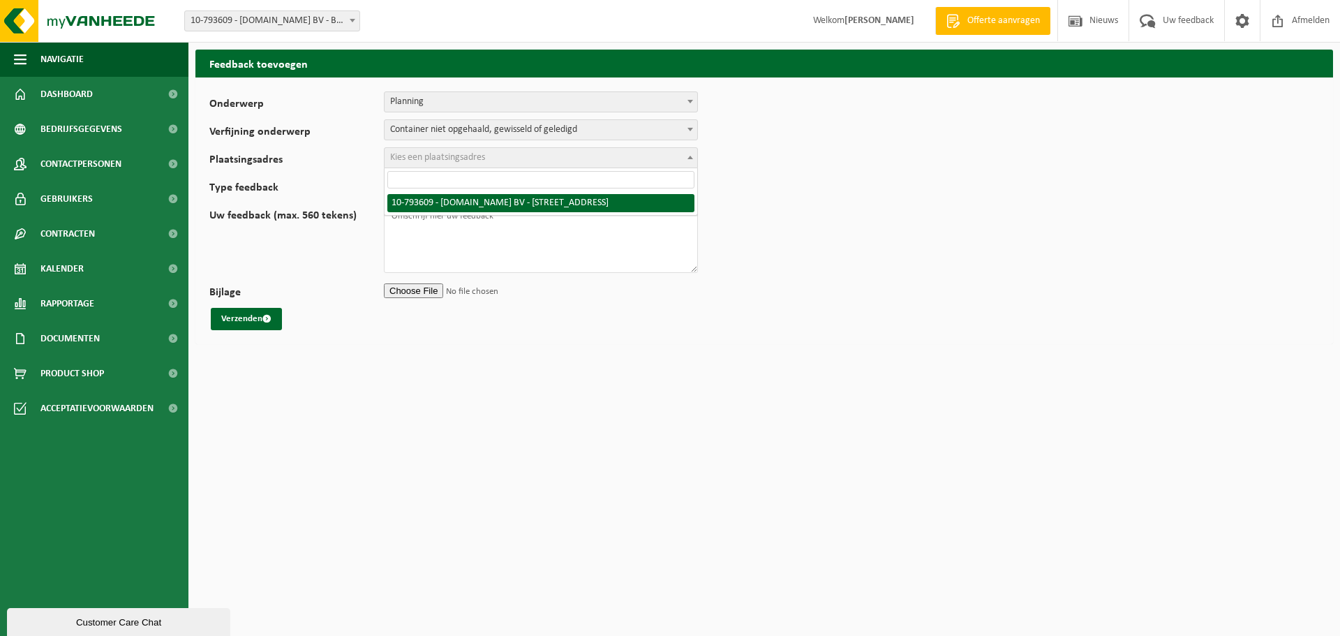 Image resolution: width=1340 pixels, height=636 pixels. Describe the element at coordinates (67, 304) in the screenshot. I see `span: Rapportage` at that location.